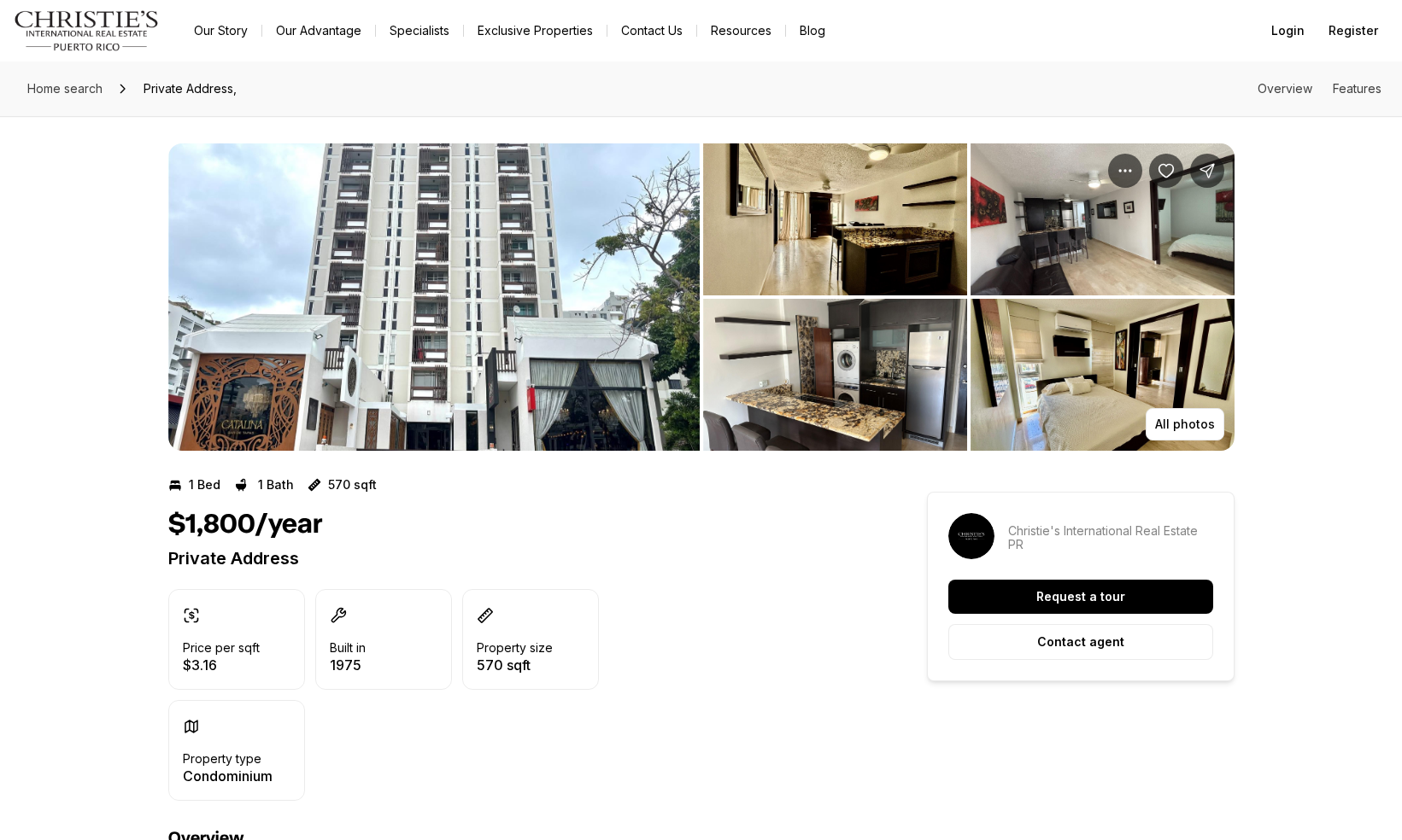 This screenshot has height=840, width=1402. Describe the element at coordinates (86, 31) in the screenshot. I see `a: logo` at that location.